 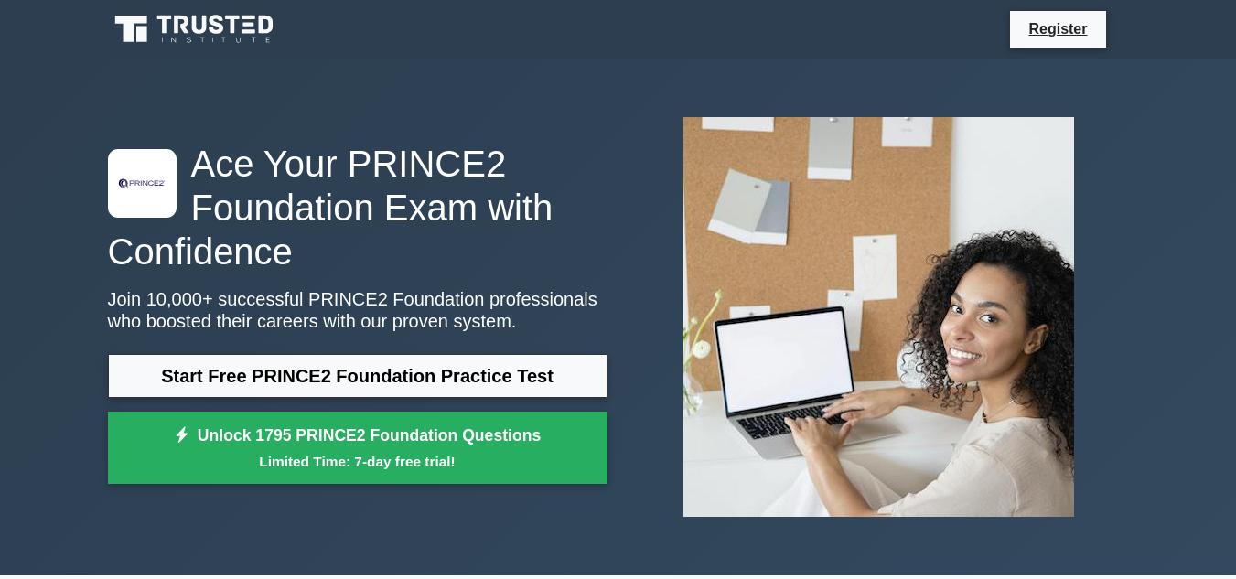 What do you see at coordinates (1057, 28) in the screenshot?
I see `a: Register` at bounding box center [1057, 28].